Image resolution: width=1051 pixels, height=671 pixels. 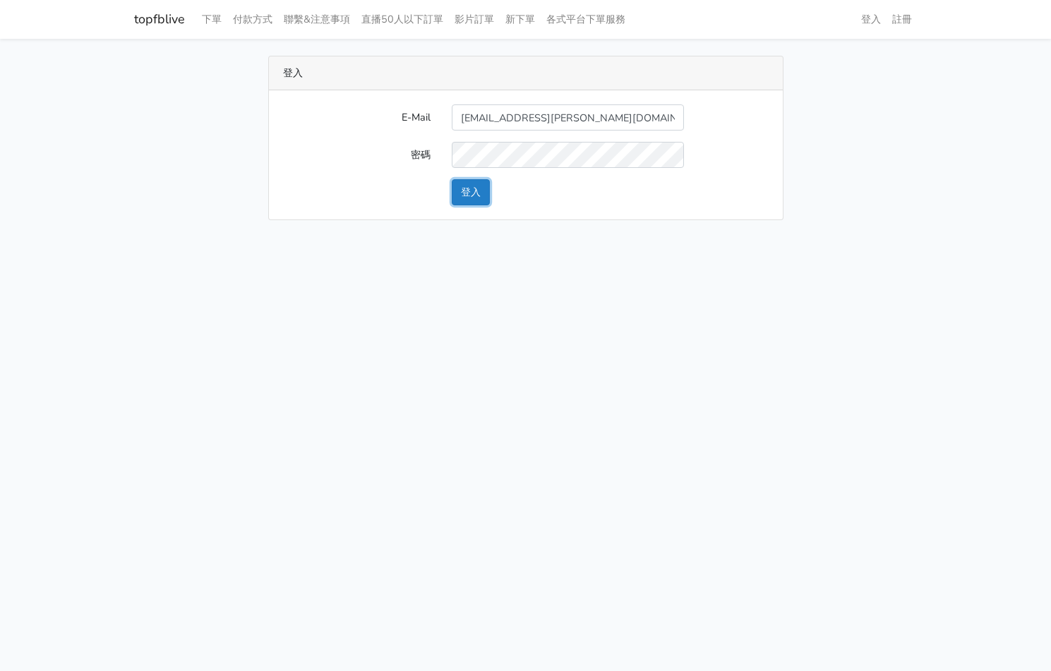 What do you see at coordinates (212, 19) in the screenshot?
I see `a: 下單` at bounding box center [212, 19].